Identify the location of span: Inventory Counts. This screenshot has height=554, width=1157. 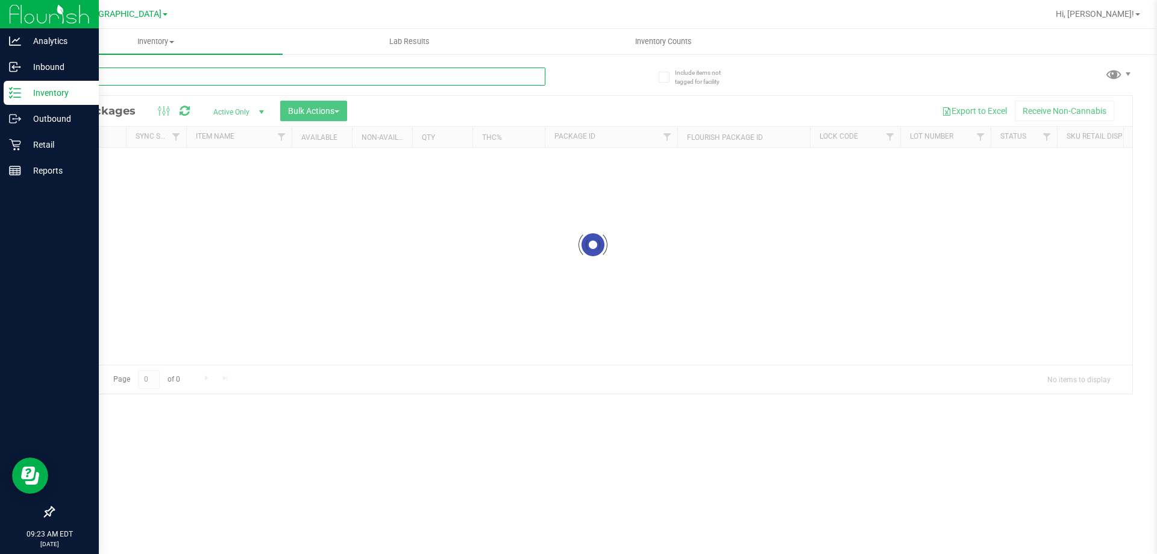
(664, 42).